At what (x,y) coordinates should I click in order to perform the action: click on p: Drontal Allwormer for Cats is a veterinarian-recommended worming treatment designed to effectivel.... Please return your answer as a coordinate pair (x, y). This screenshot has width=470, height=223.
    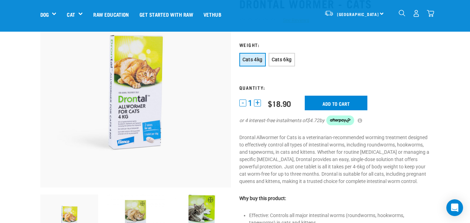
    Looking at the image, I should click on (335, 159).